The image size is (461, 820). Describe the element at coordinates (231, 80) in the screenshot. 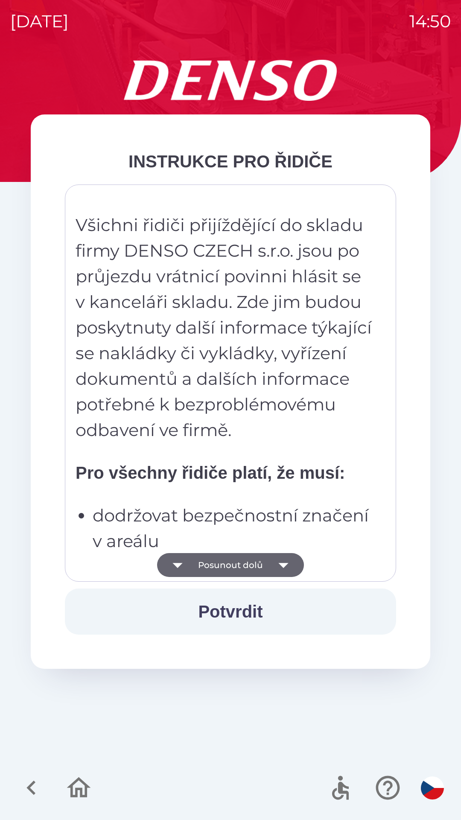

I see `img: Logo` at that location.